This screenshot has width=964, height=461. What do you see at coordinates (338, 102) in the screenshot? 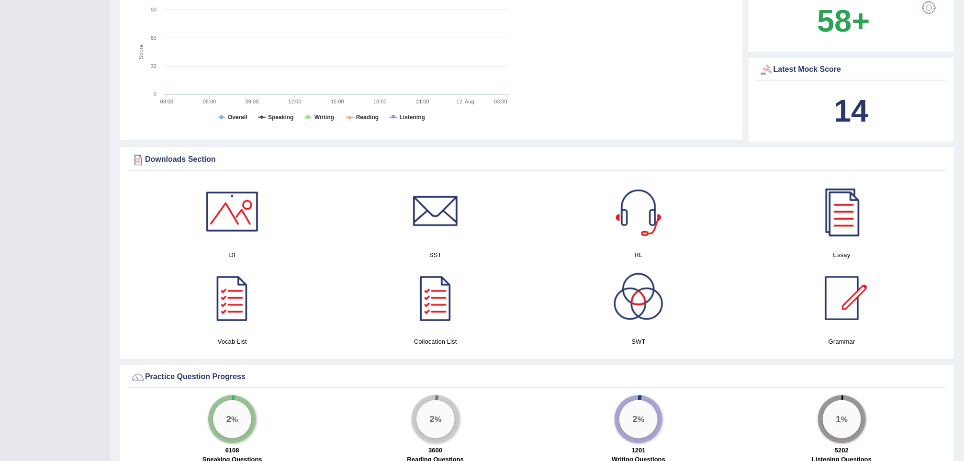
I see `text: 15:00` at bounding box center [338, 102].